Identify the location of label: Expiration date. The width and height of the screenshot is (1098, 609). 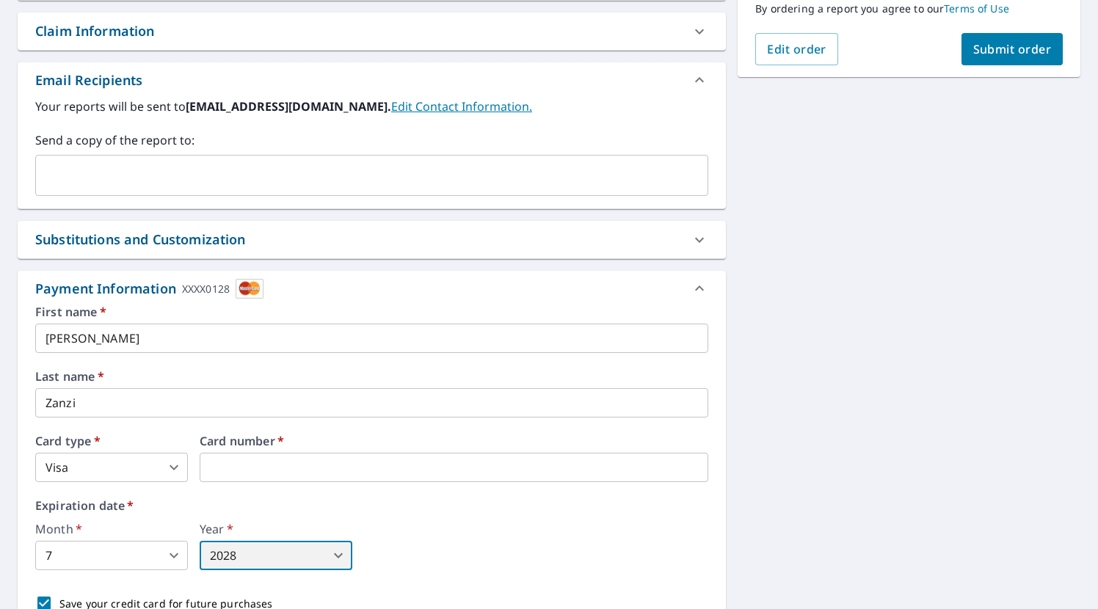
(371, 506).